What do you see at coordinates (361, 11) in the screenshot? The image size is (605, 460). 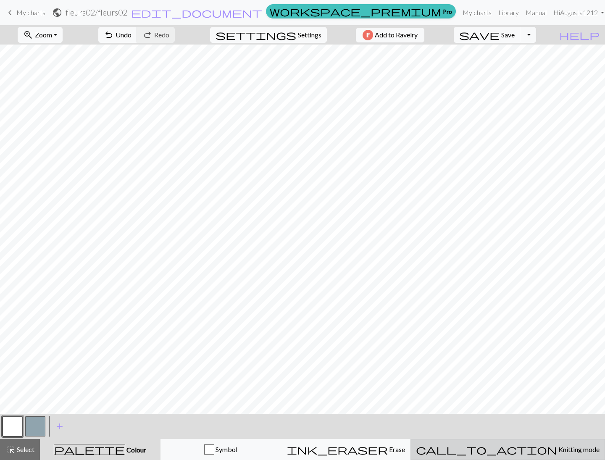 I see `a: Pro` at bounding box center [361, 11].